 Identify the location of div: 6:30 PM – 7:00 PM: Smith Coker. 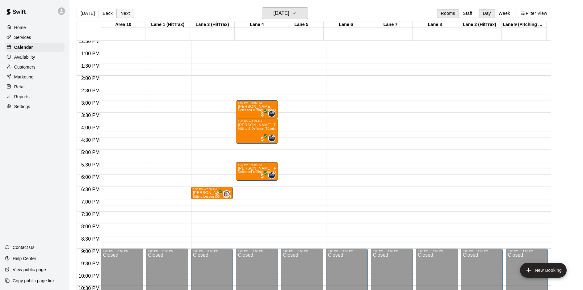
(212, 193).